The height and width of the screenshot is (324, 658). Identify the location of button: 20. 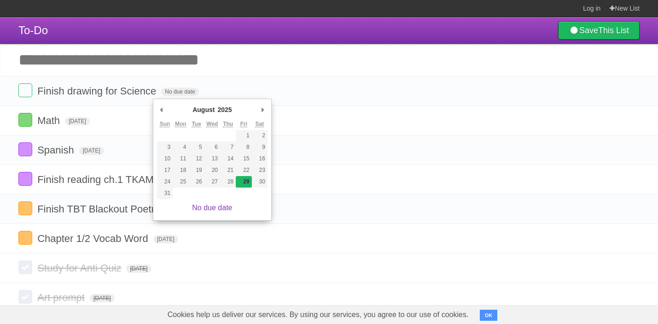
(212, 170).